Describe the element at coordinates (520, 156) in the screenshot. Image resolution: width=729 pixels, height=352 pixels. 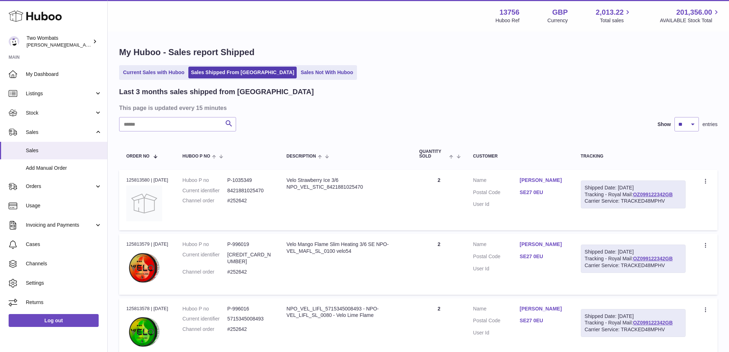
I see `div: Customer` at that location.